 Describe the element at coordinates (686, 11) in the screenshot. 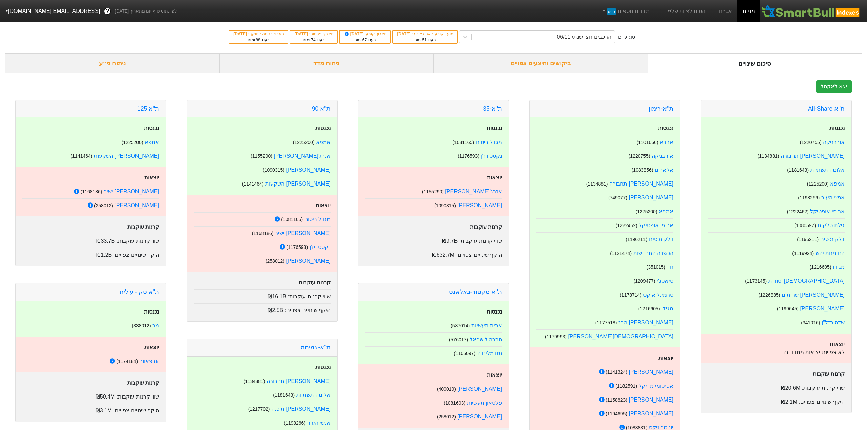

I see `a: הסימולציות שלי` at that location.